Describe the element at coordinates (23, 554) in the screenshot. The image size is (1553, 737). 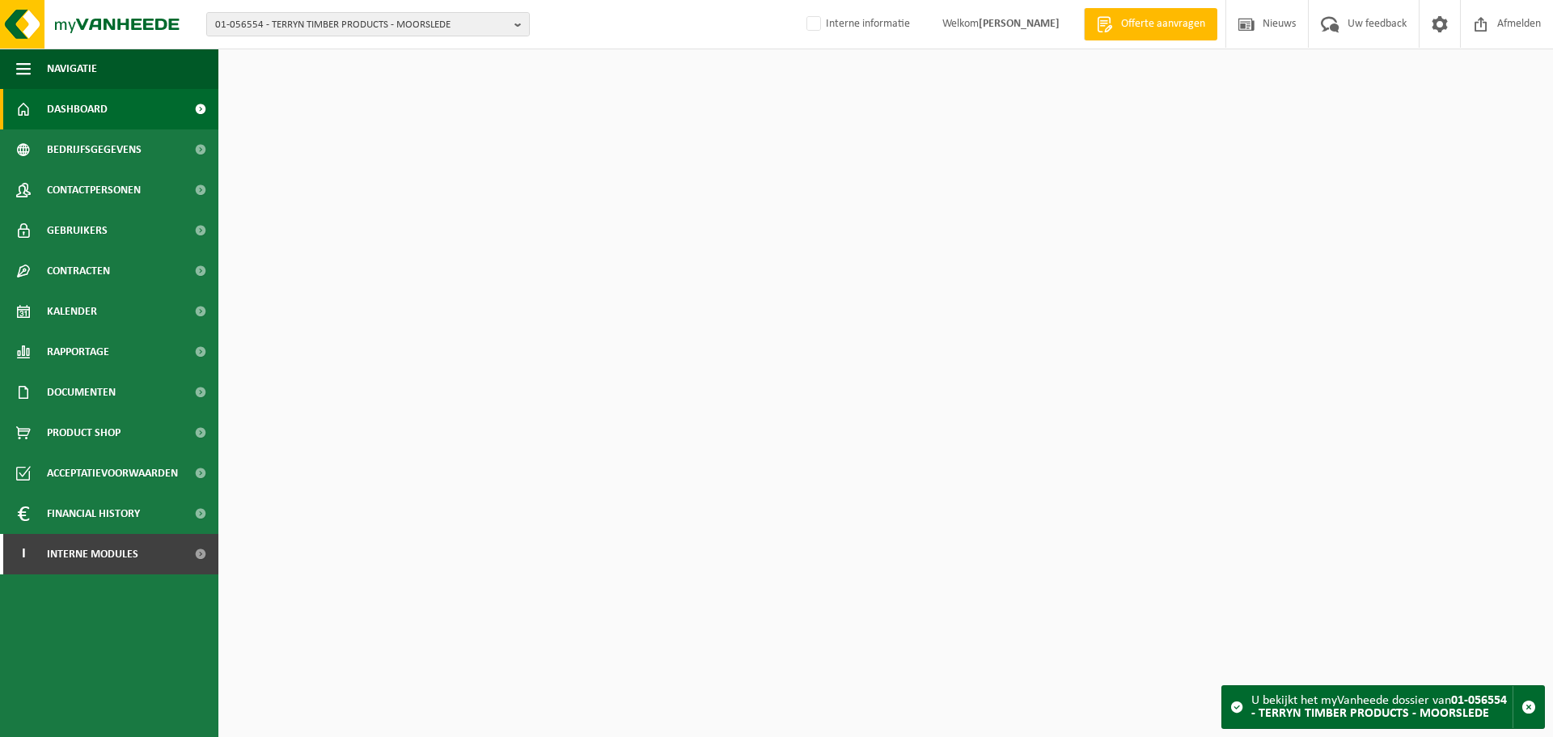
I see `span: I` at that location.